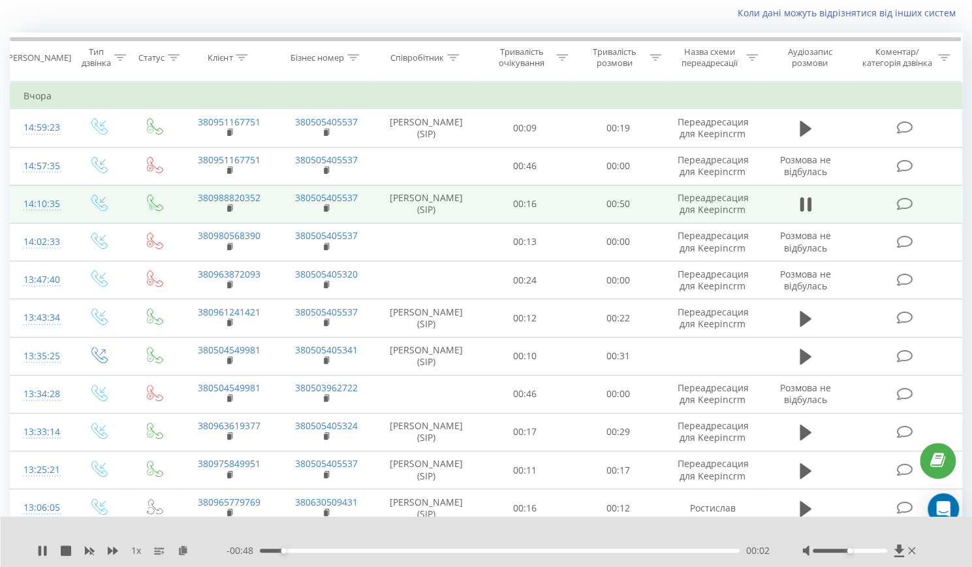 This screenshot has height=567, width=972. What do you see at coordinates (40, 242) in the screenshot?
I see `div: 14:02:33` at bounding box center [40, 242].